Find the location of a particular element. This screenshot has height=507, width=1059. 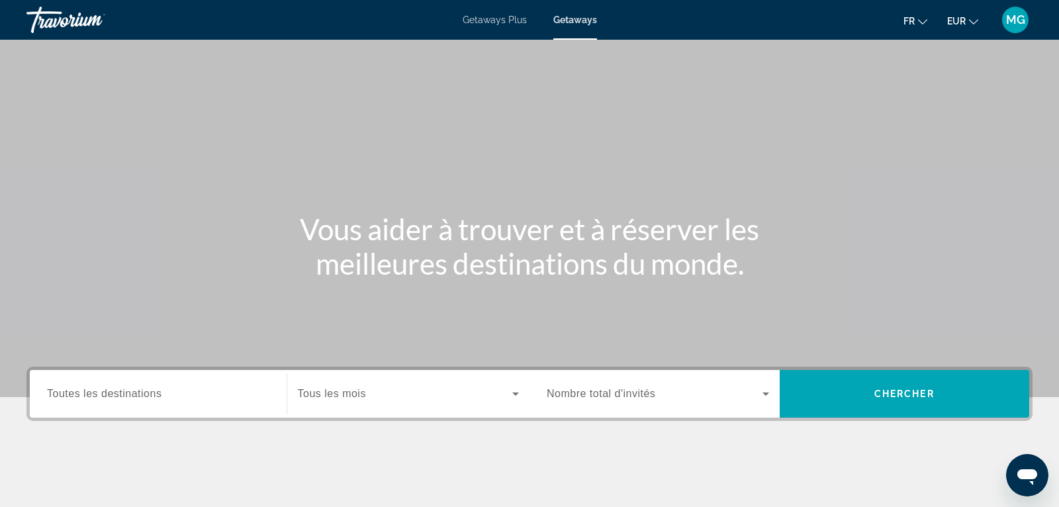

span: Getaways Plus is located at coordinates (494, 20).